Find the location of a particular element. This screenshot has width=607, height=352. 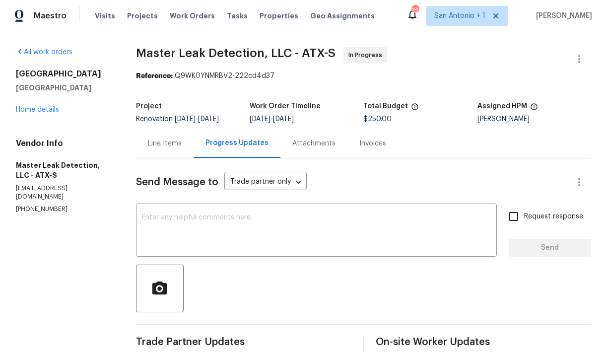

span: Tasks is located at coordinates (237, 16).